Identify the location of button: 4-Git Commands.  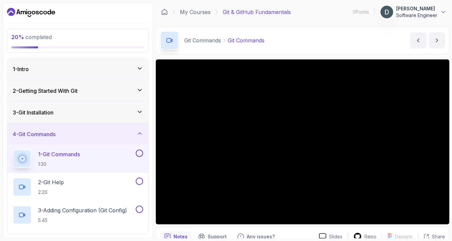
(78, 134).